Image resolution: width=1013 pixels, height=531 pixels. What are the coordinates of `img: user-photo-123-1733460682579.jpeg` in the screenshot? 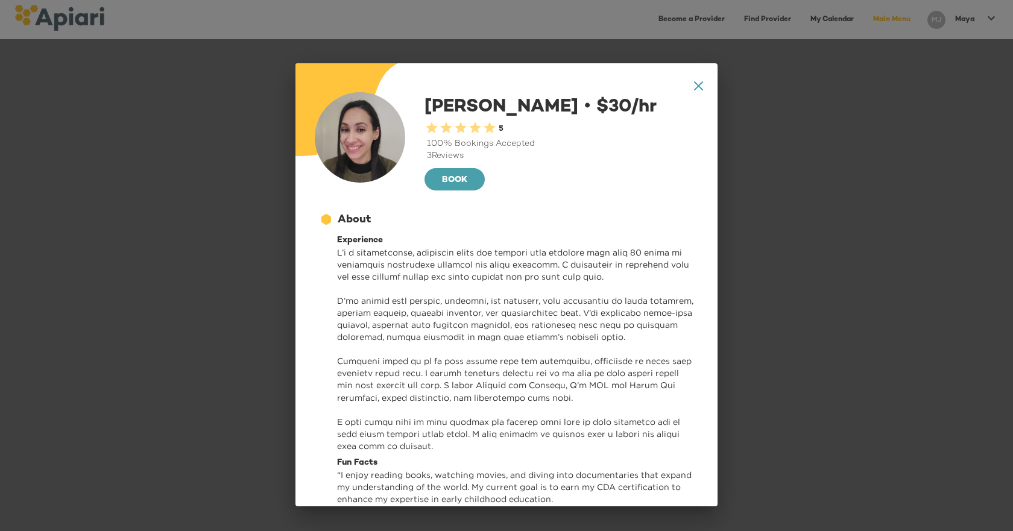 It's located at (360, 137).